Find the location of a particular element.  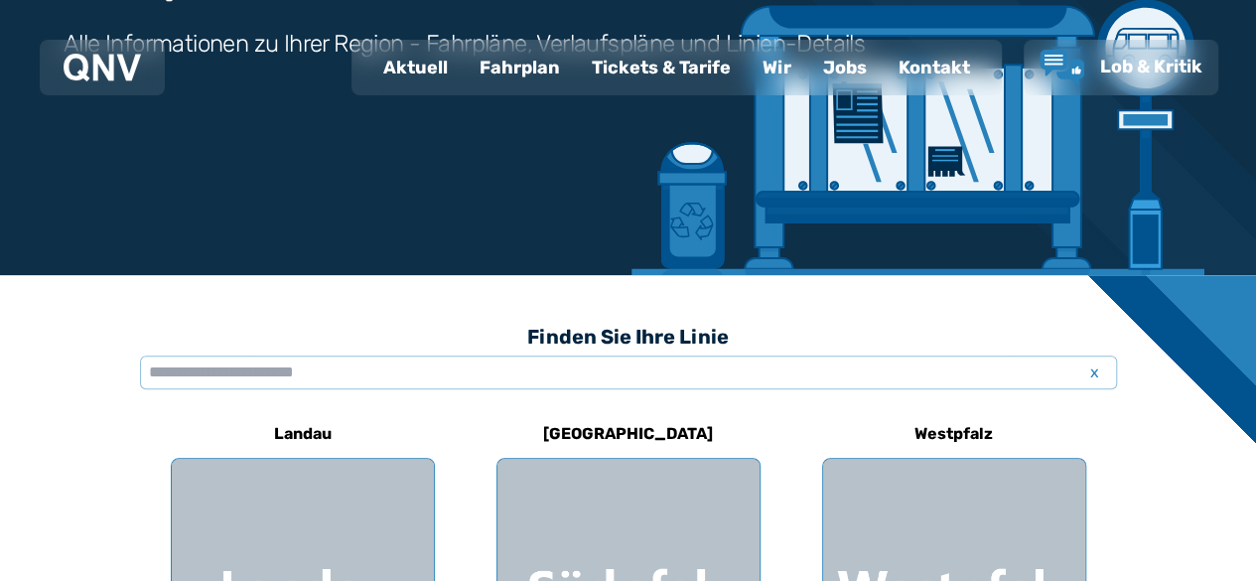

a: Tickets & Tarife is located at coordinates (661, 67).